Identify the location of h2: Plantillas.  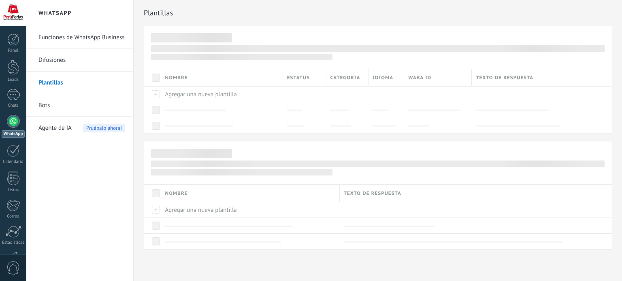
(378, 13).